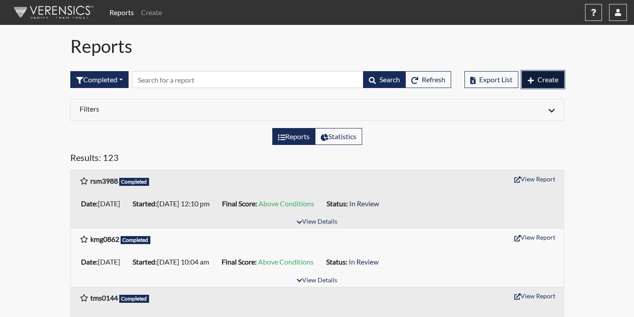 This screenshot has width=634, height=317. I want to click on button: Refresh, so click(428, 80).